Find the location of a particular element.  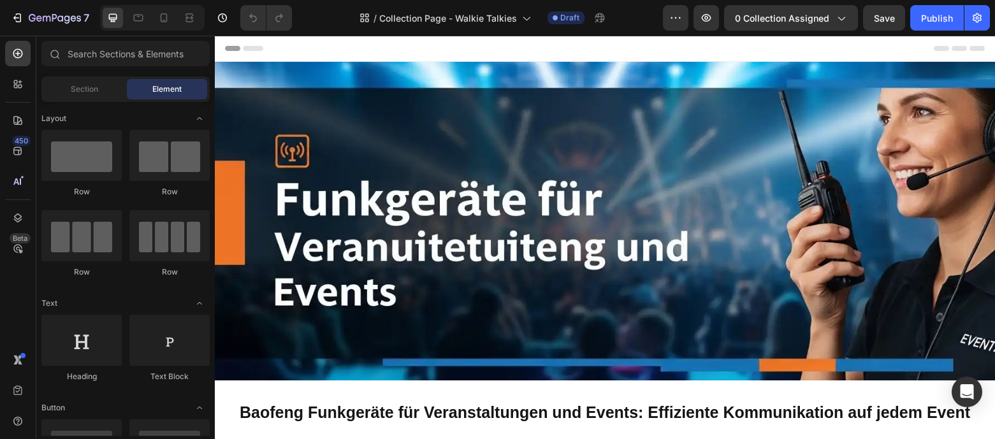

div: Undo/Redo is located at coordinates (266, 18).